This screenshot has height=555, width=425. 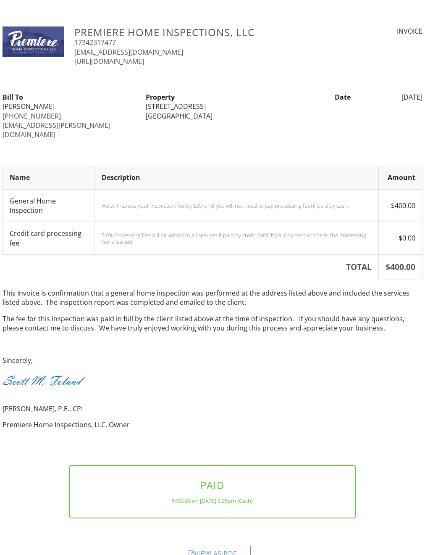 What do you see at coordinates (45, 238) in the screenshot?
I see `span: Credit card processing fee` at bounding box center [45, 238].